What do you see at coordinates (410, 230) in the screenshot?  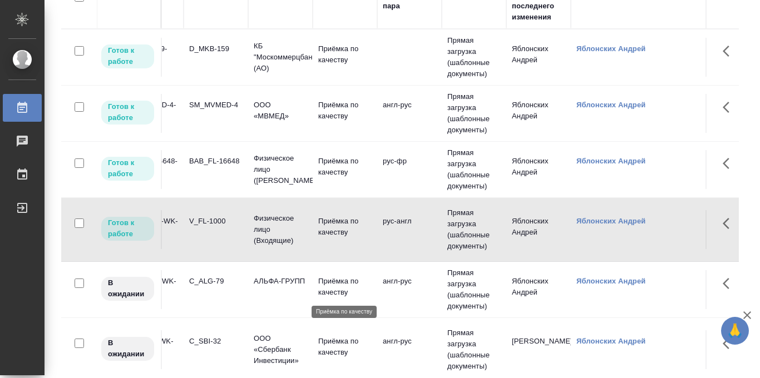 I see `td: рус-англ` at bounding box center [410, 230].